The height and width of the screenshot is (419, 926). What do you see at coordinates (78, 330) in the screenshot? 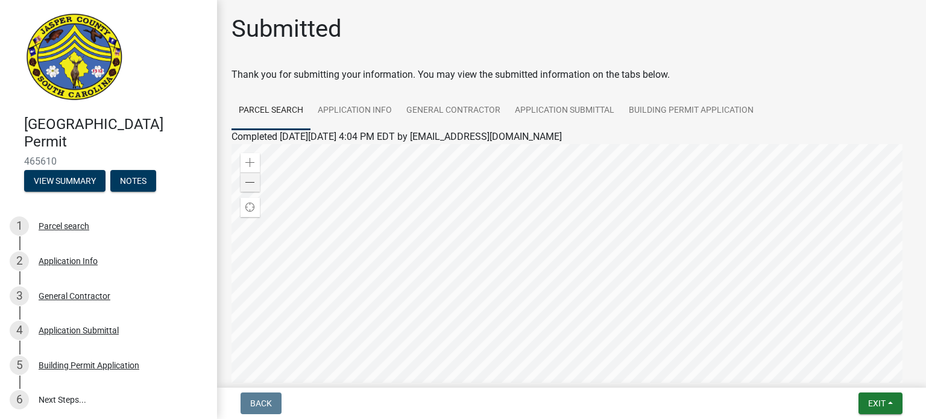
I see `div: Application Submittal` at bounding box center [78, 330].